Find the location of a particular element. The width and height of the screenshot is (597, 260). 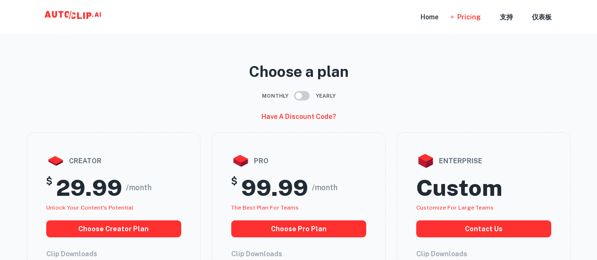

div: enterprise is located at coordinates (484, 161).